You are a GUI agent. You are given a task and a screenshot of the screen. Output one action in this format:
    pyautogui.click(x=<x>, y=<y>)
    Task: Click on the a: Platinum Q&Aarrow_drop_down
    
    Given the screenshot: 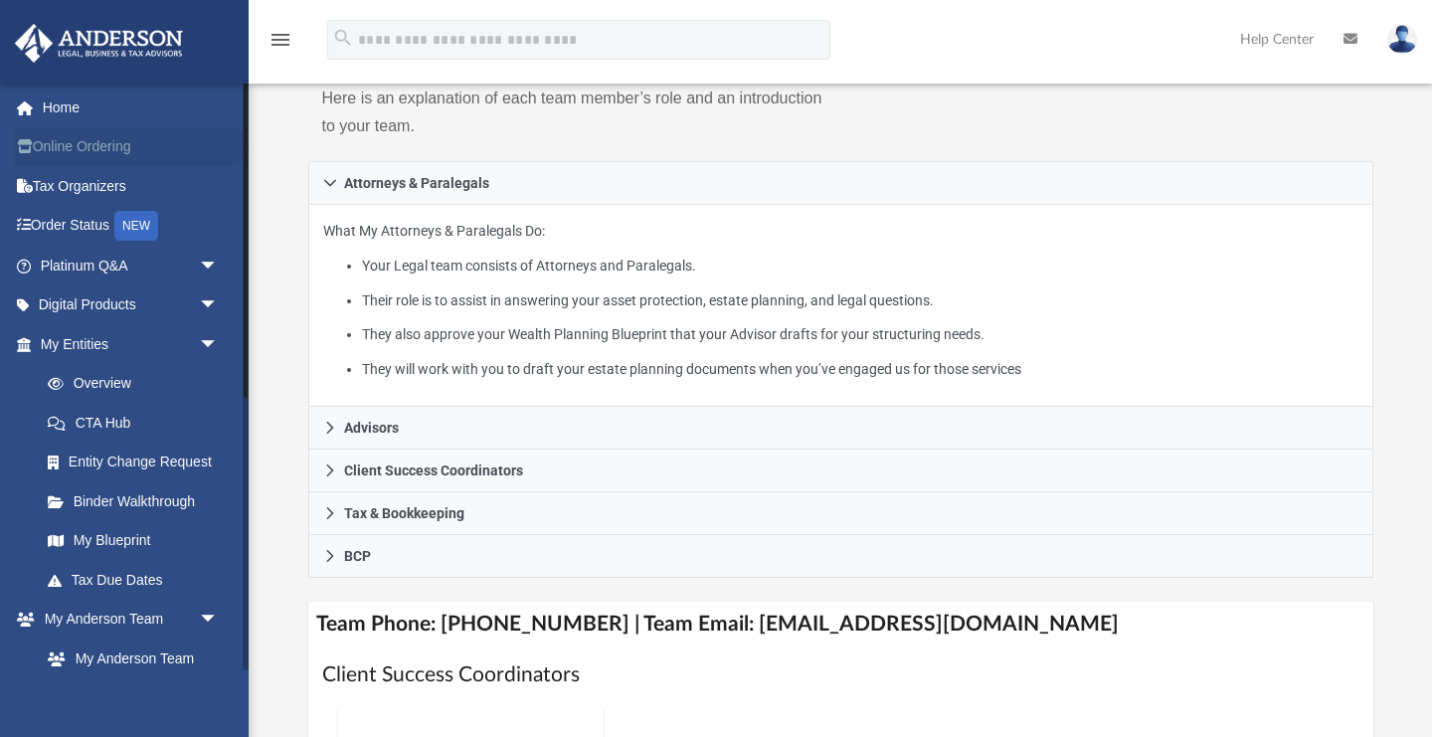 What is the action you would take?
    pyautogui.click(x=131, y=265)
    